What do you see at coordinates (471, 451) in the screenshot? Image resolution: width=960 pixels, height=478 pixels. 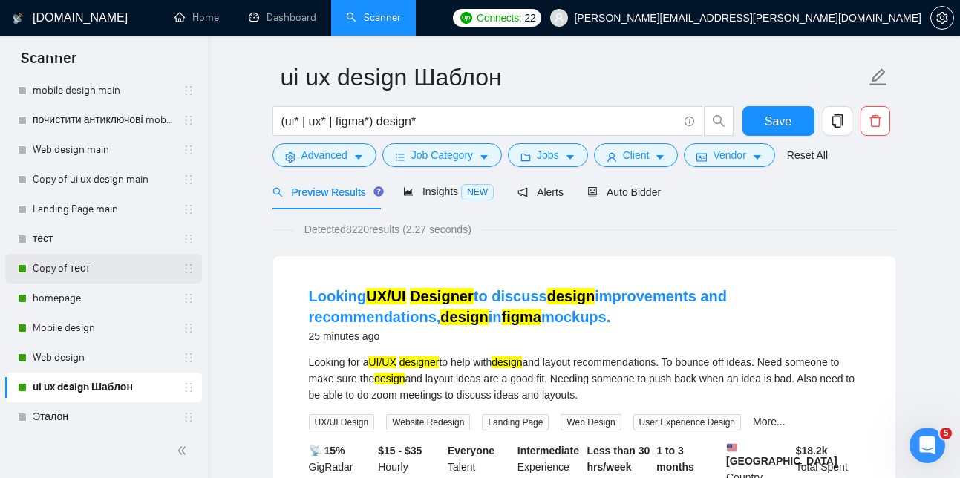 I see `b: Everyone` at bounding box center [471, 451].